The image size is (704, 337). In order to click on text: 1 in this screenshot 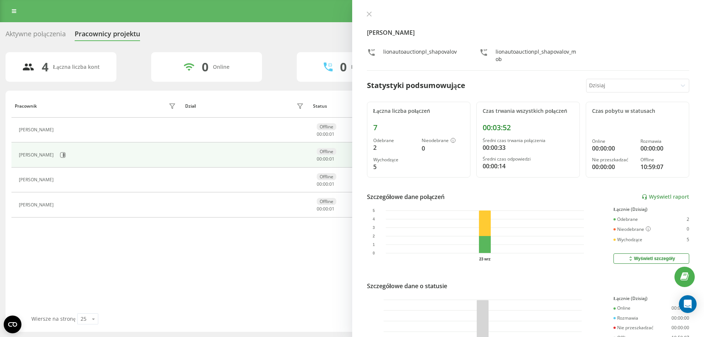, I will do `click(374, 244)`.